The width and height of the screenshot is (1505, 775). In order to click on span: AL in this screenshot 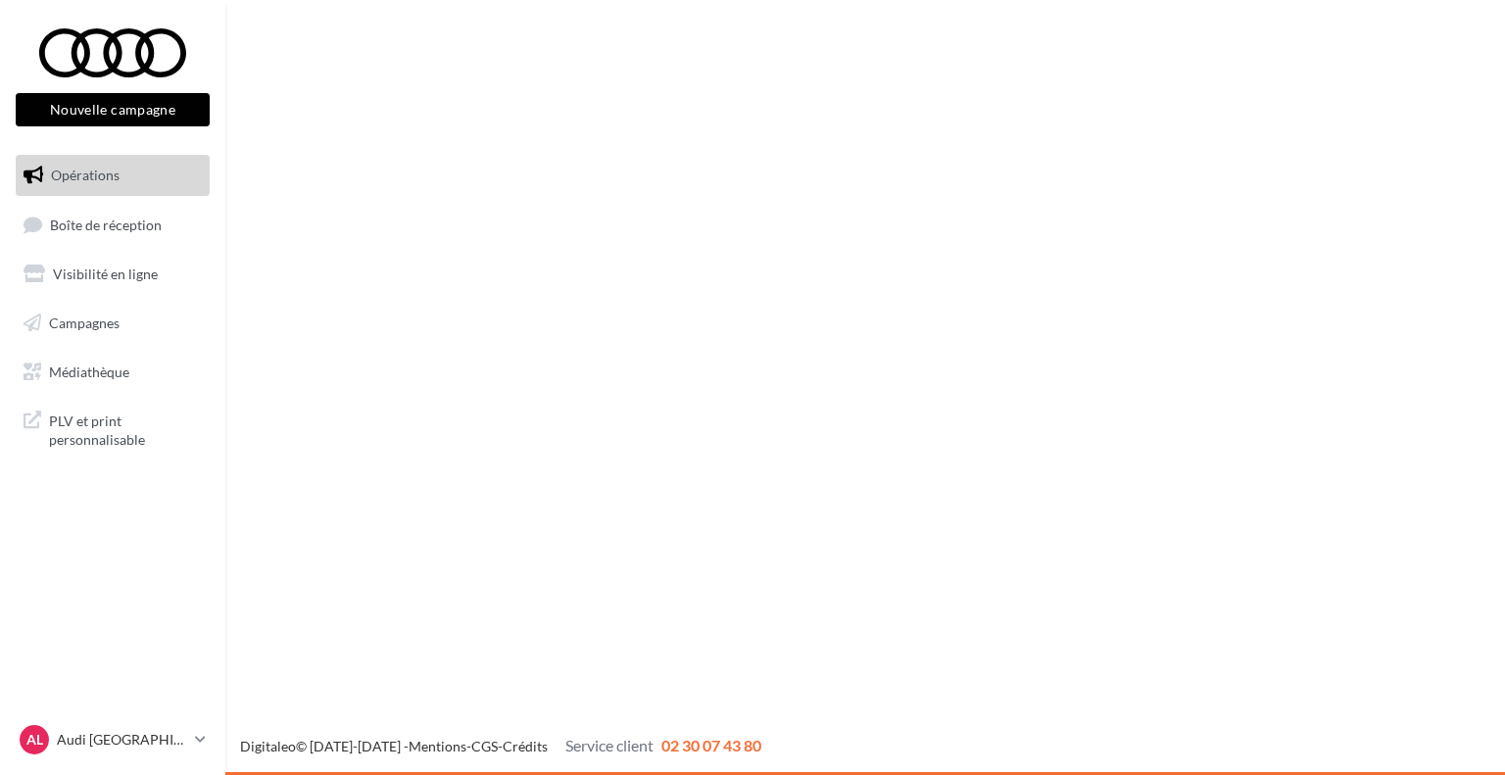, I will do `click(34, 740)`.